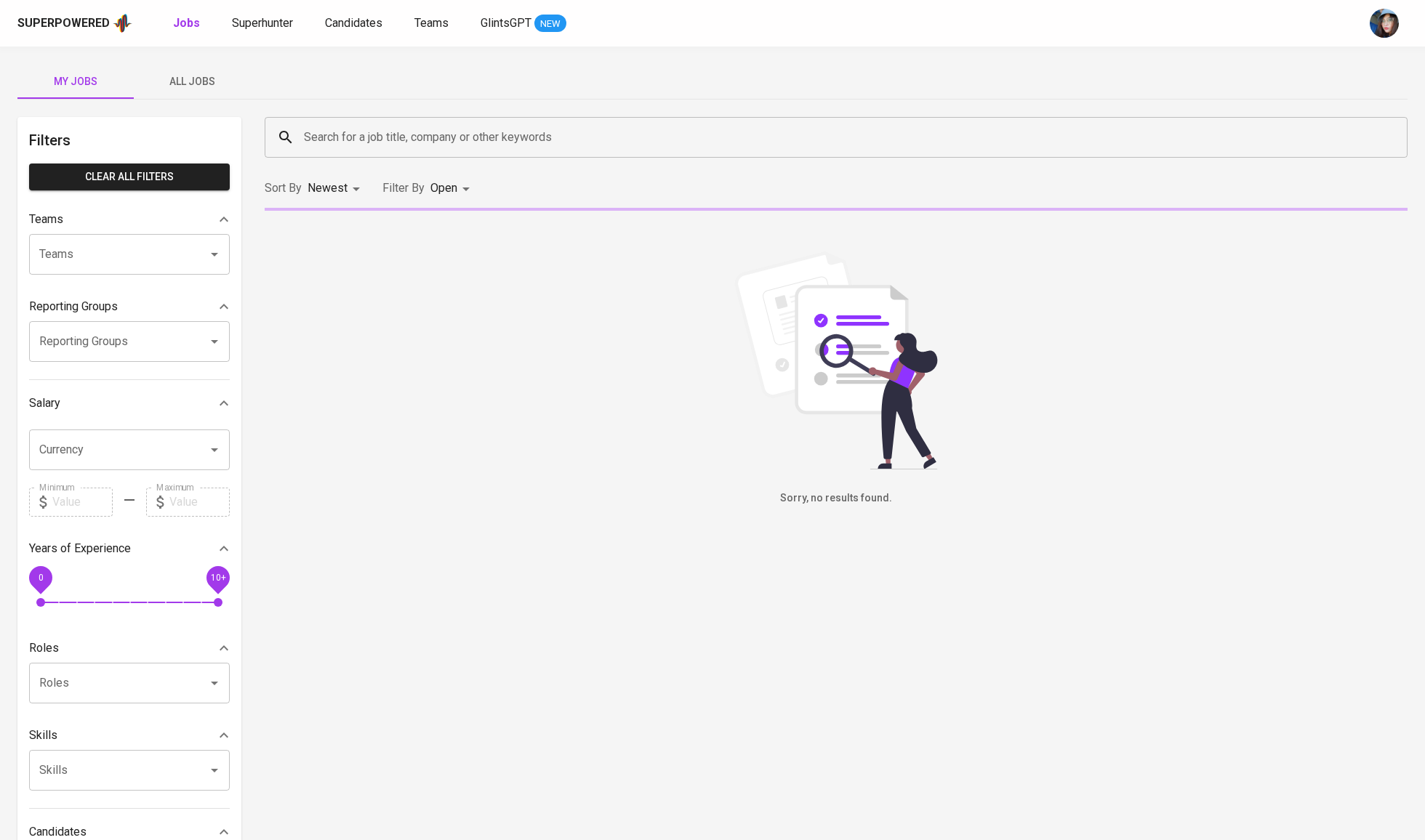 The height and width of the screenshot is (840, 1425). Describe the element at coordinates (129, 140) in the screenshot. I see `h6: Filters` at that location.